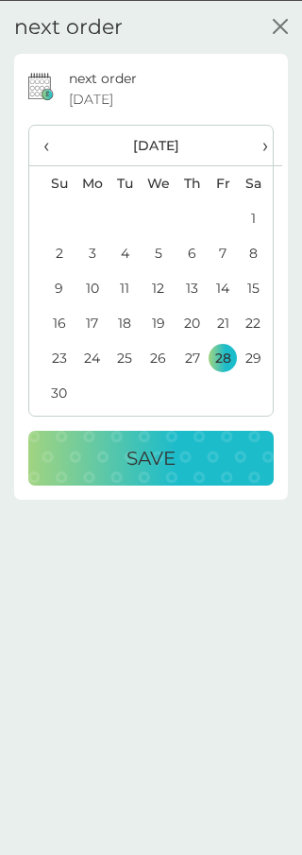  What do you see at coordinates (125, 287) in the screenshot?
I see `td: 11` at bounding box center [125, 287].